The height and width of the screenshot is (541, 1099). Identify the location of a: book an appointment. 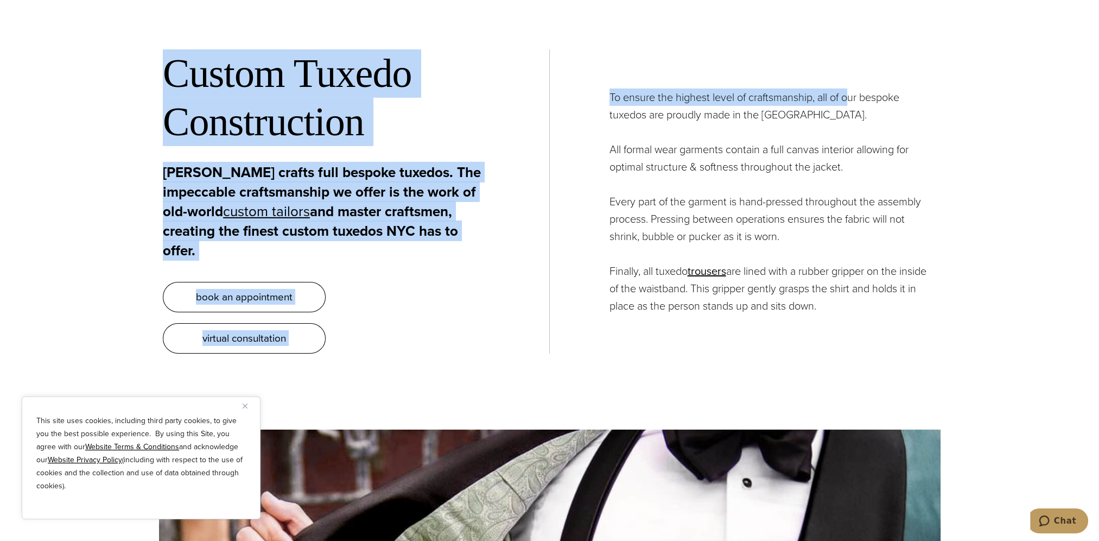
(244, 297).